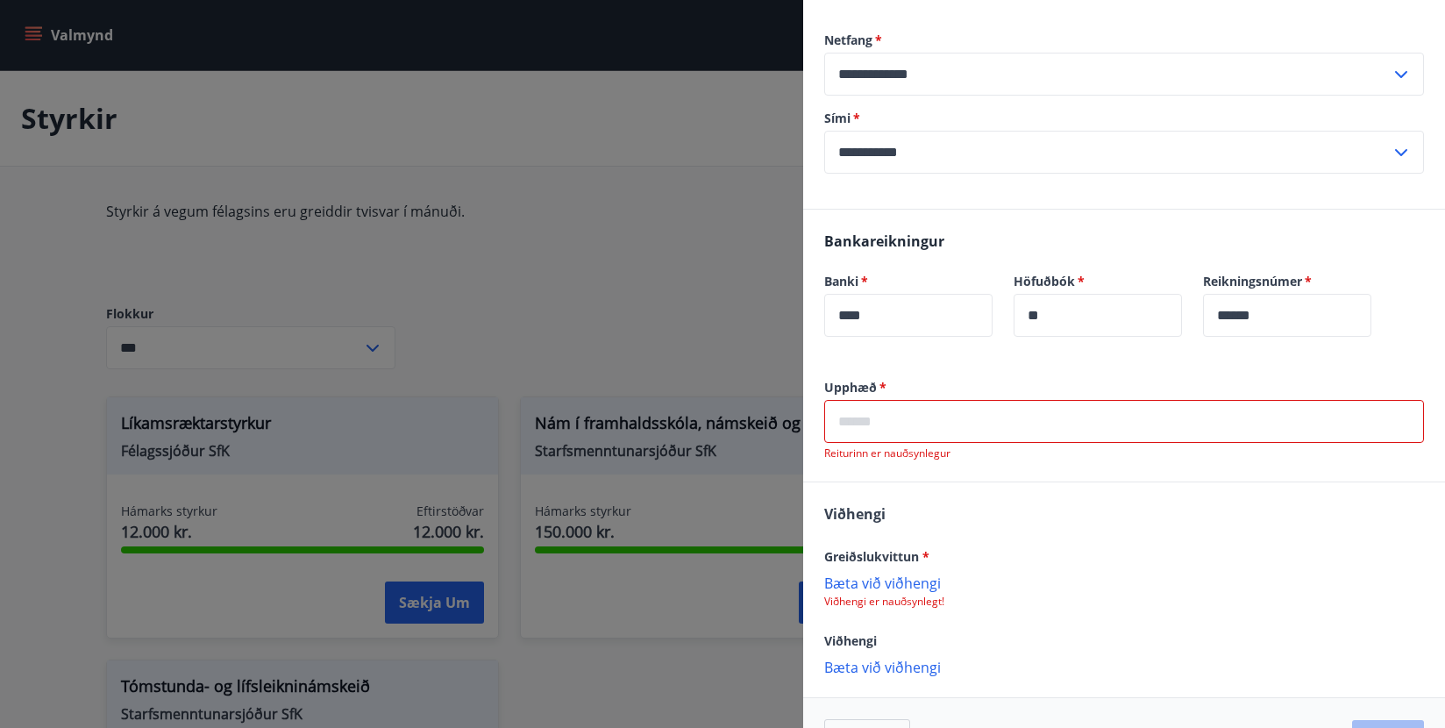 Image resolution: width=1445 pixels, height=728 pixels. I want to click on label: Netfang, so click(1124, 40).